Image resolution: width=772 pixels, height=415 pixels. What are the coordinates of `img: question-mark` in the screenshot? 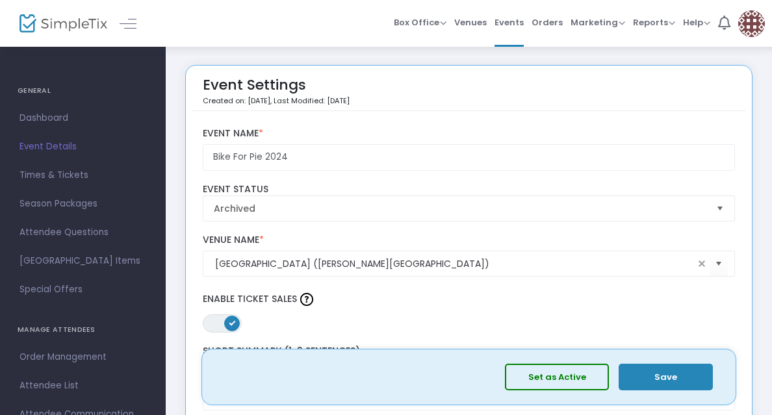 It's located at (307, 300).